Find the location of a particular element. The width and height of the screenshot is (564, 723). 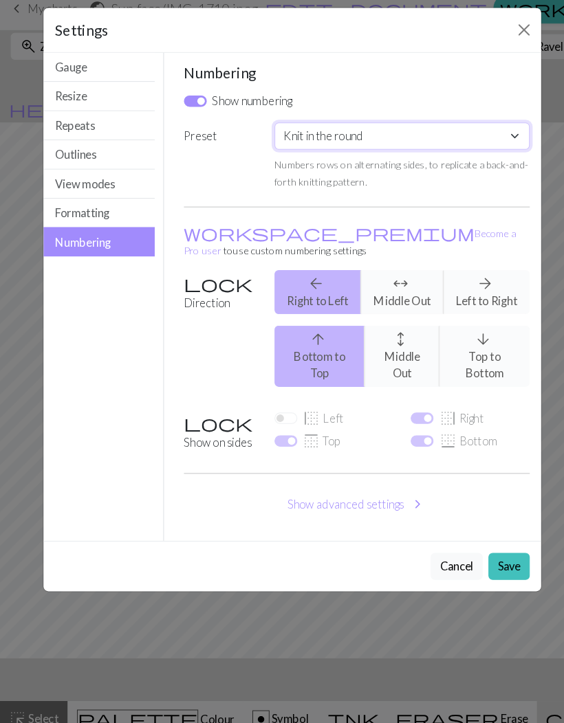

button: Cancel is located at coordinates (440, 559).